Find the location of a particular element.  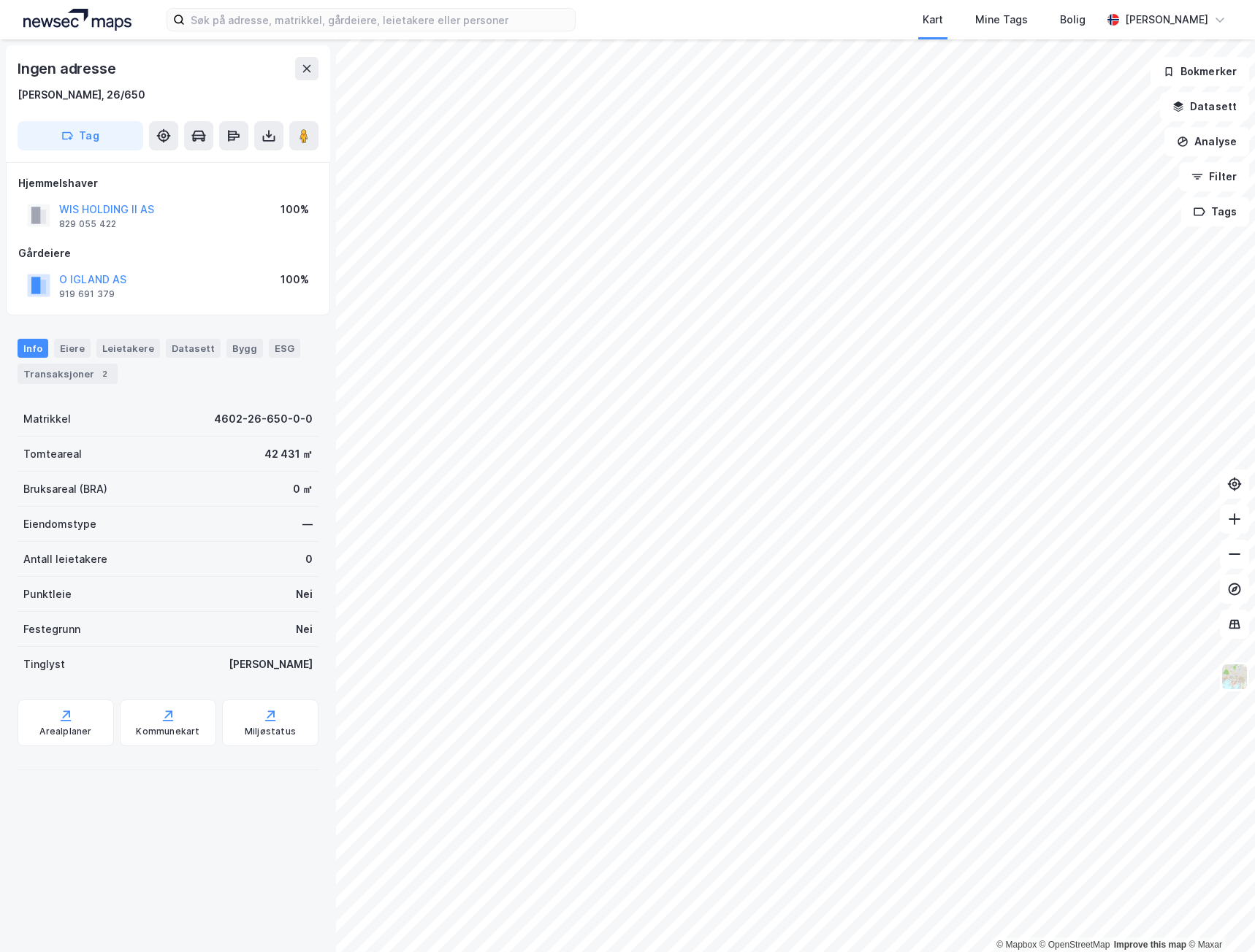

button: Filter is located at coordinates (1214, 177).